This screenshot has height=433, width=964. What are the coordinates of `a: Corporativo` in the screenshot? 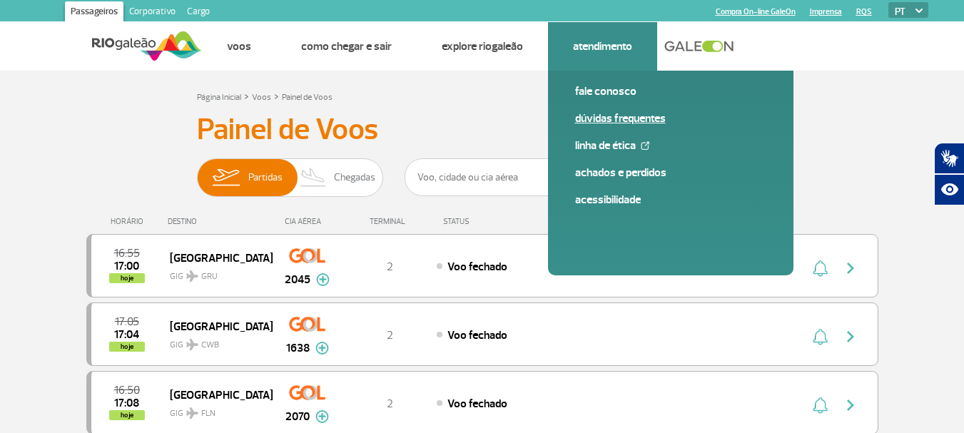 It's located at (152, 13).